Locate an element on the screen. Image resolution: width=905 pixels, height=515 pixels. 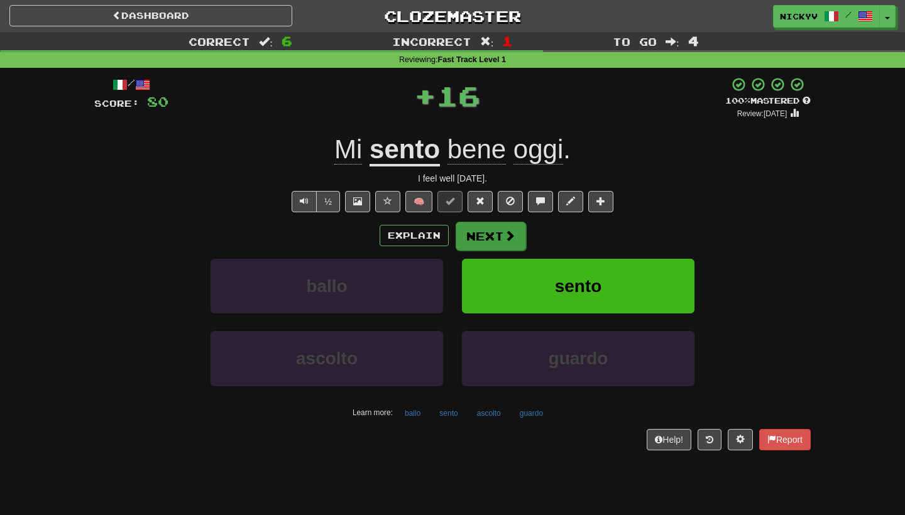
span: Incorrect is located at coordinates (432, 41).